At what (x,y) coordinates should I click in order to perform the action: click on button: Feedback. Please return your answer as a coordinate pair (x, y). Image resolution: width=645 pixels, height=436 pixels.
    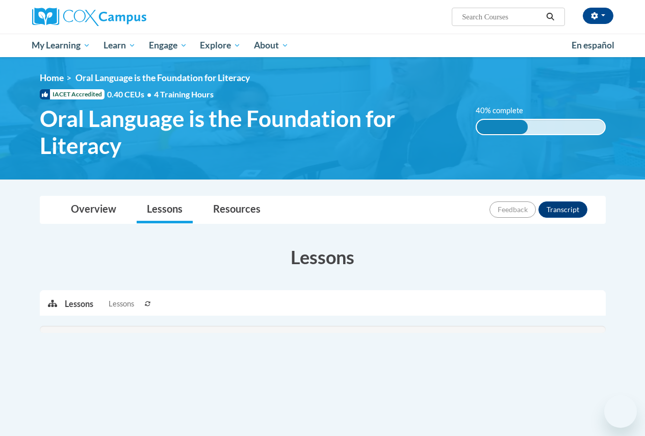
    Looking at the image, I should click on (513, 210).